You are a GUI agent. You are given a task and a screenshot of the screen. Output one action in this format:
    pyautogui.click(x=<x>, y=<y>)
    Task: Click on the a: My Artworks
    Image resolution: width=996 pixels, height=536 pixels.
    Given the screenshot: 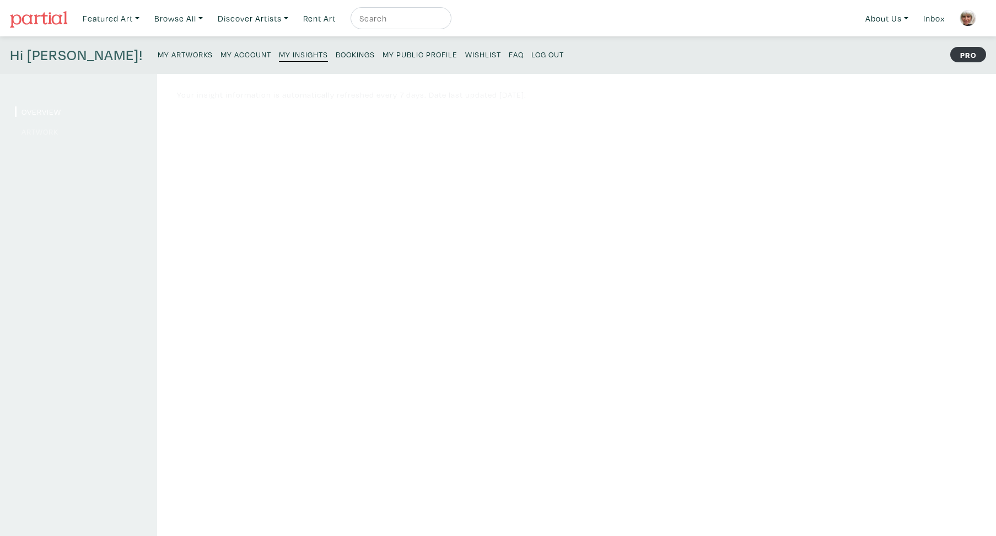 What is the action you would take?
    pyautogui.click(x=185, y=53)
    